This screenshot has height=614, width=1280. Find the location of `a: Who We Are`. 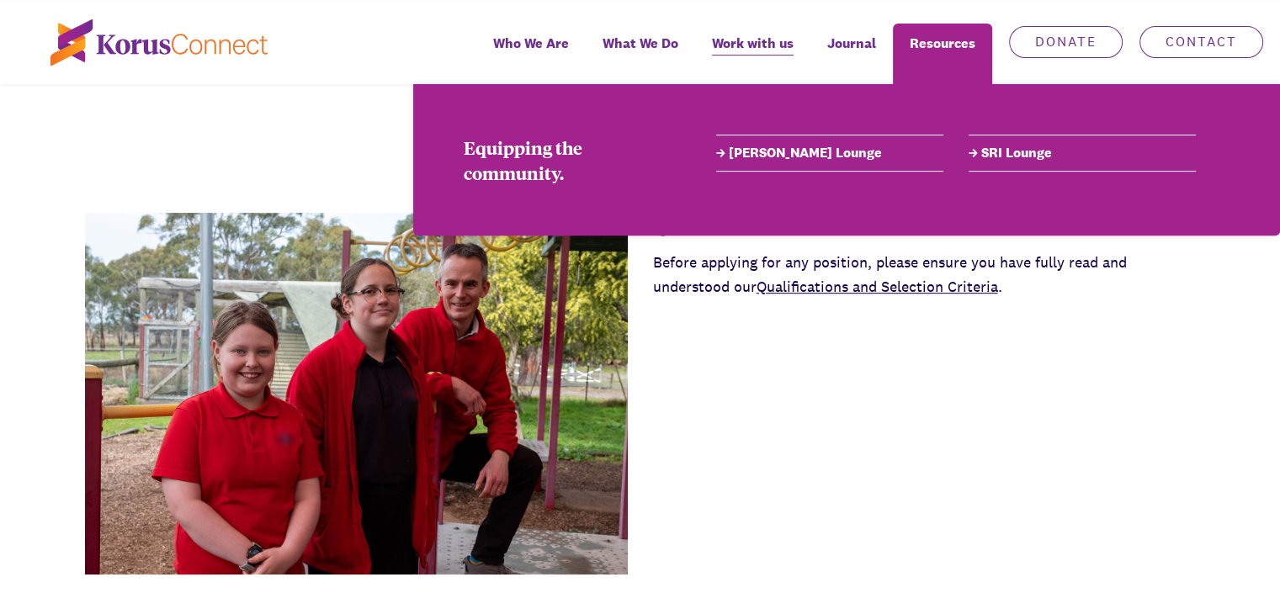

a: Who We Are is located at coordinates (531, 54).